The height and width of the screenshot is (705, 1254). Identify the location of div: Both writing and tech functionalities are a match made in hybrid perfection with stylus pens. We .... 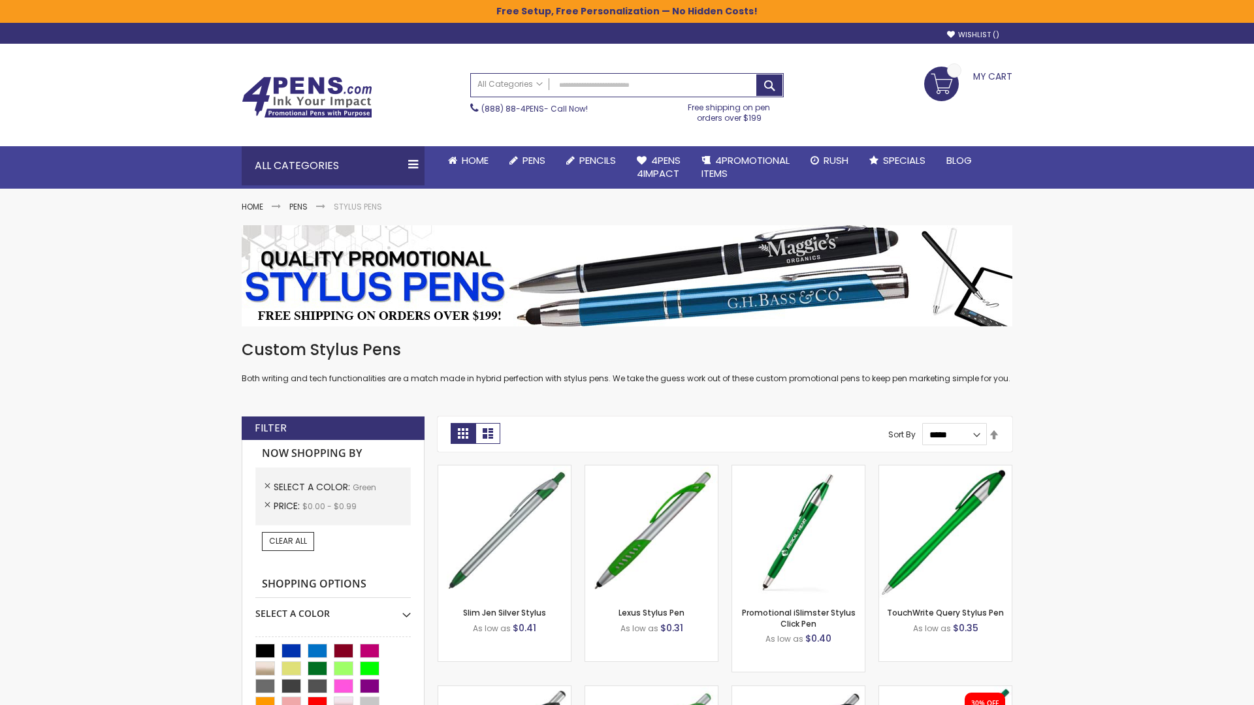
(627, 362).